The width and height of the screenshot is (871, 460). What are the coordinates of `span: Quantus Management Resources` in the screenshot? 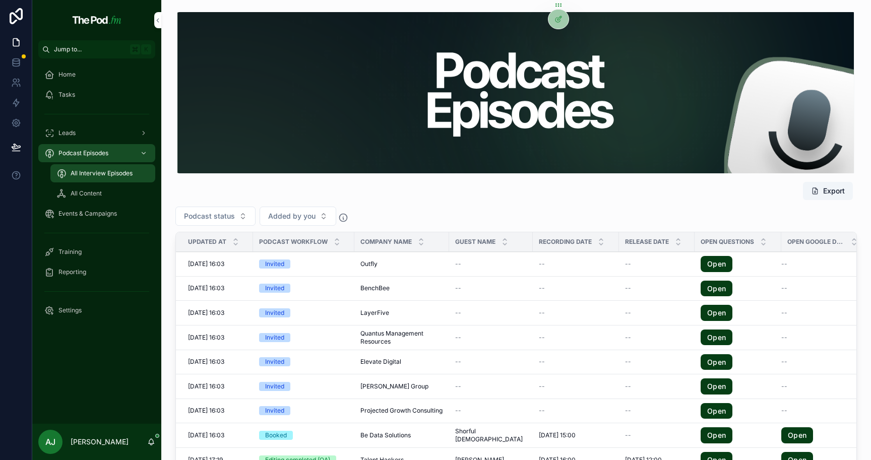 It's located at (402, 338).